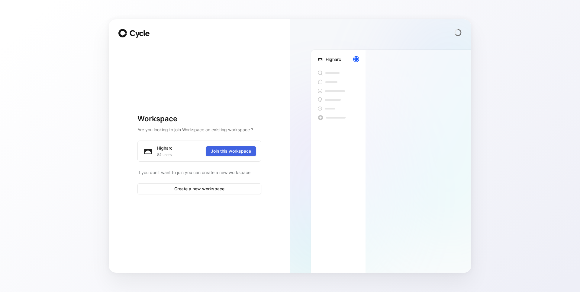 This screenshot has width=580, height=292. Describe the element at coordinates (199, 189) in the screenshot. I see `span: Create a new workspace` at that location.